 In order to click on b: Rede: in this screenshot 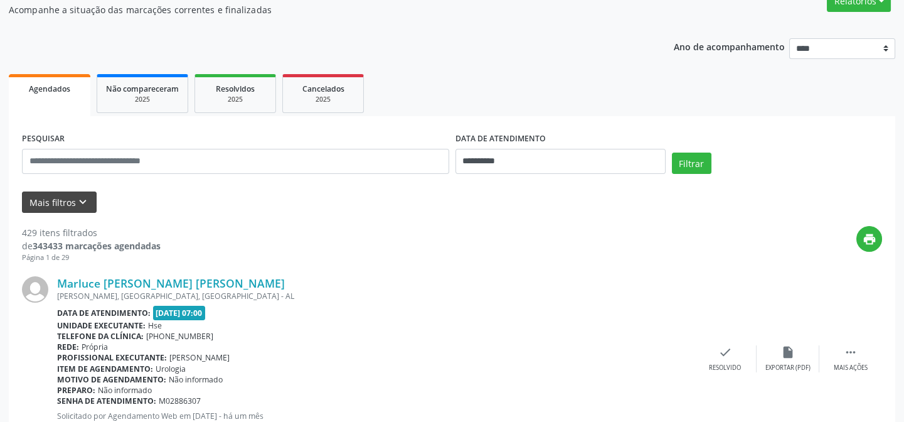, I will do `click(68, 346)`.